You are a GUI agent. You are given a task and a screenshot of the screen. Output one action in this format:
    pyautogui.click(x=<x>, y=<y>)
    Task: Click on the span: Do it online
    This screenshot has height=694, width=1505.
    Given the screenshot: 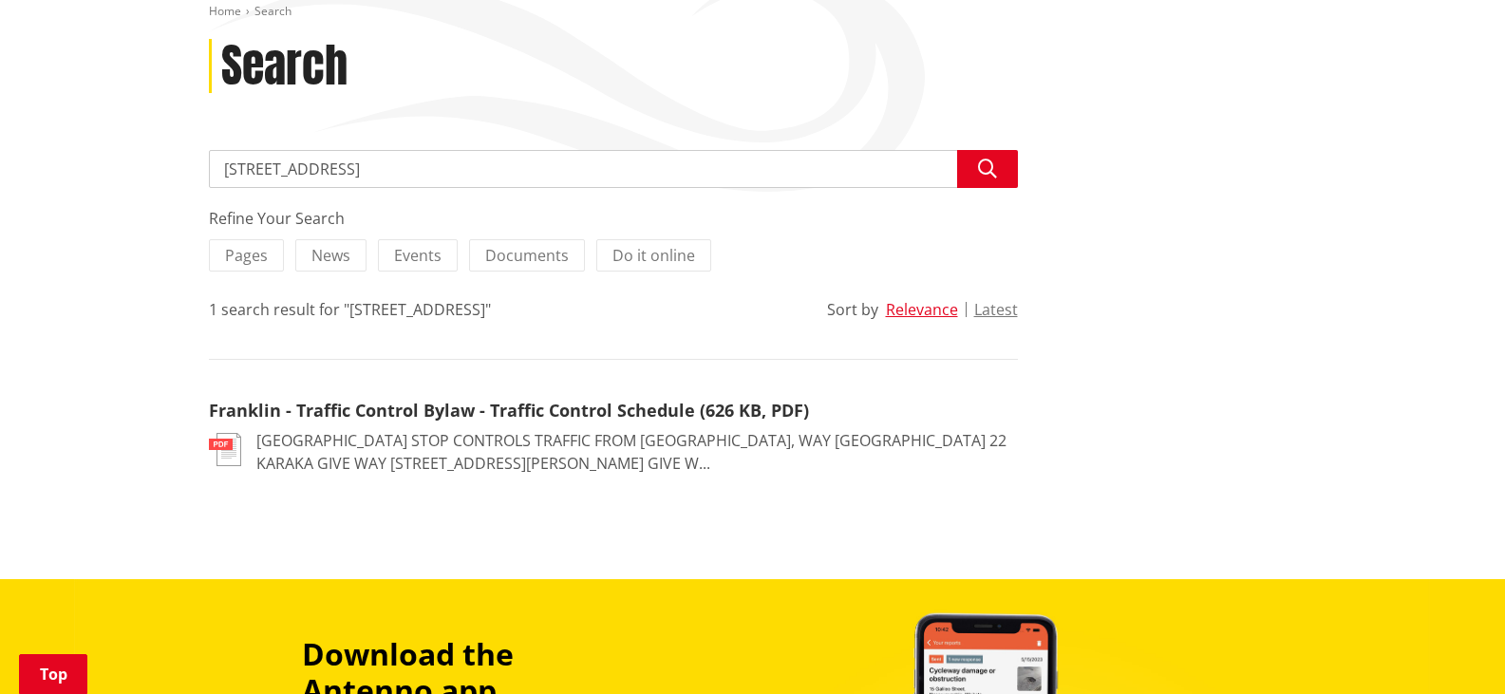 What is the action you would take?
    pyautogui.click(x=653, y=255)
    